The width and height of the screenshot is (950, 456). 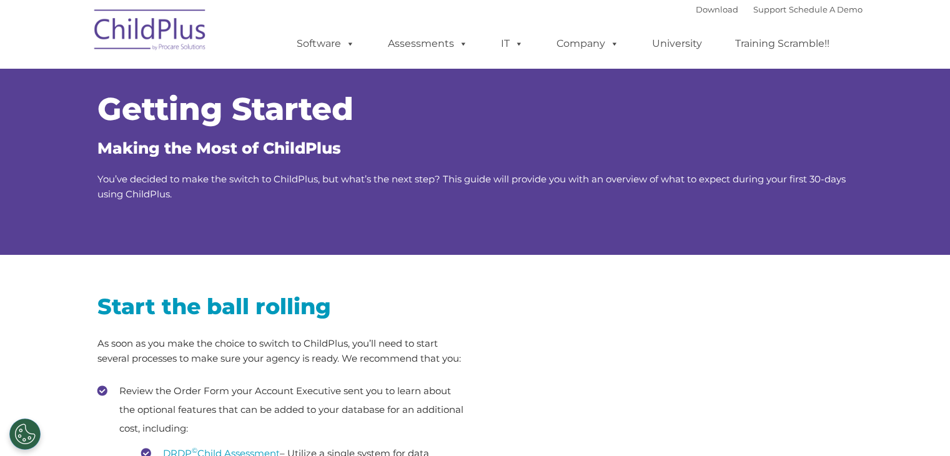 I want to click on a: IT, so click(x=512, y=44).